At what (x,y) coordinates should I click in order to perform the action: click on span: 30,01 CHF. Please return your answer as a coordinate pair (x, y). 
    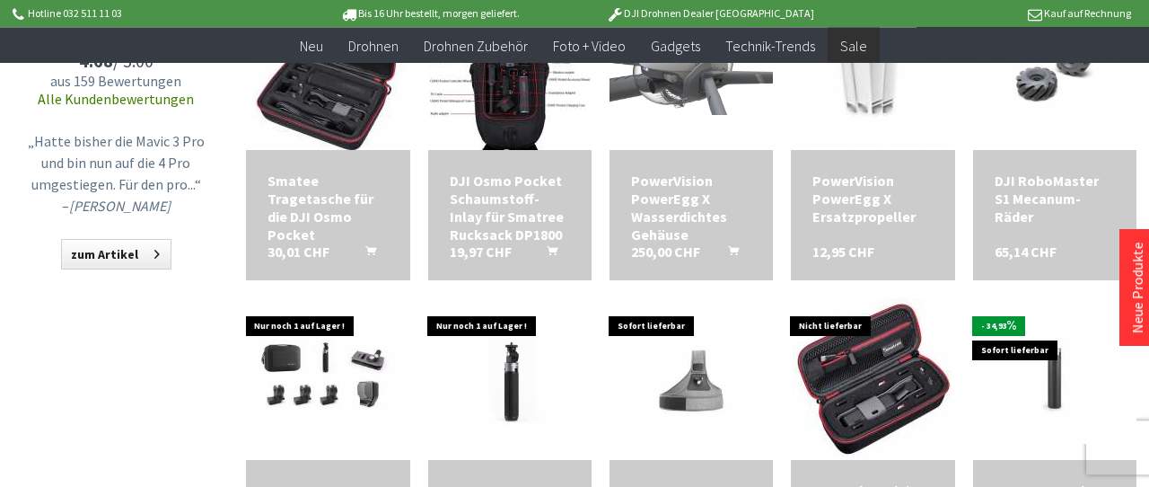
    Looking at the image, I should click on (298, 251).